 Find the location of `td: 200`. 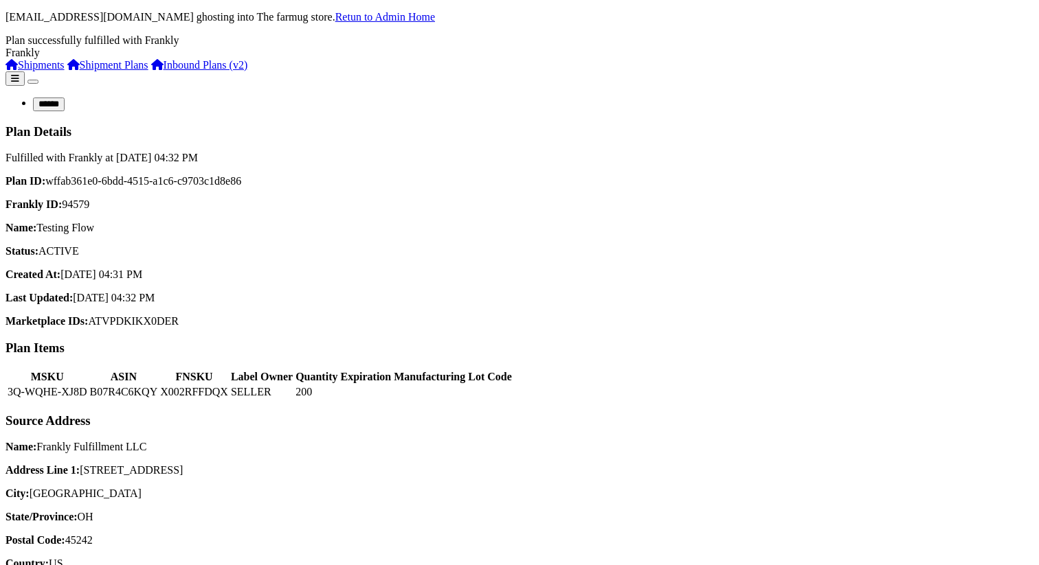

td: 200 is located at coordinates (316, 392).